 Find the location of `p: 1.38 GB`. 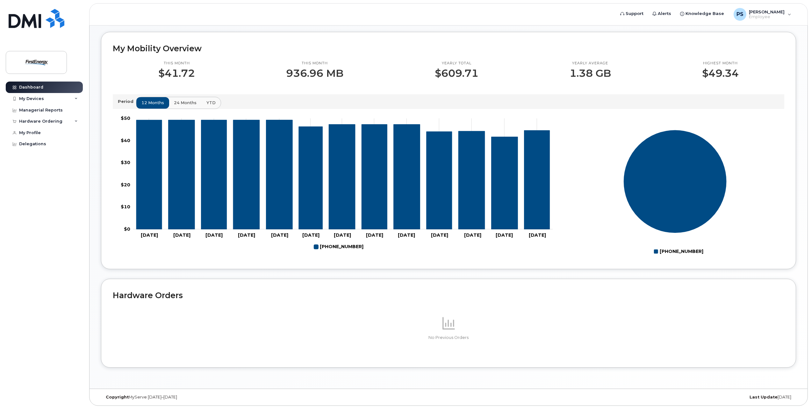

p: 1.38 GB is located at coordinates (591, 73).